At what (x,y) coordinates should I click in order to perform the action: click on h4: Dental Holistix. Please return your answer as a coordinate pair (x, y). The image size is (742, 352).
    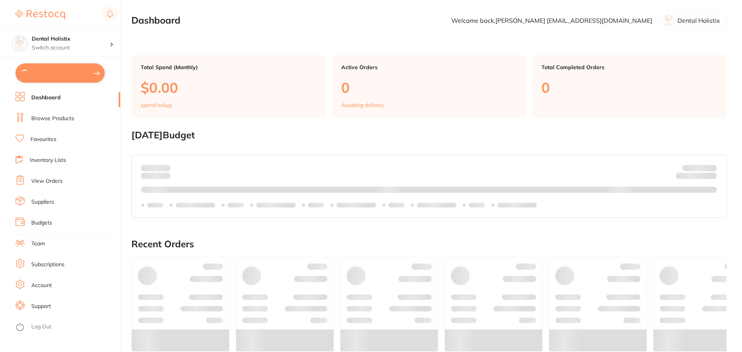
    Looking at the image, I should click on (71, 39).